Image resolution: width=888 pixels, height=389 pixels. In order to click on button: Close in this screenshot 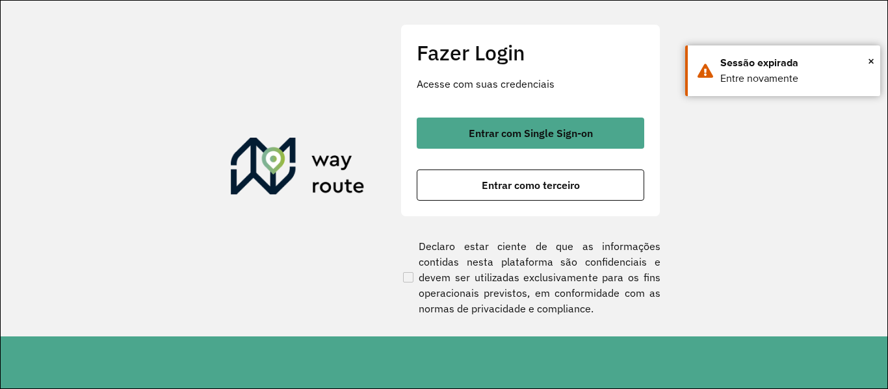, I will do `click(871, 61)`.